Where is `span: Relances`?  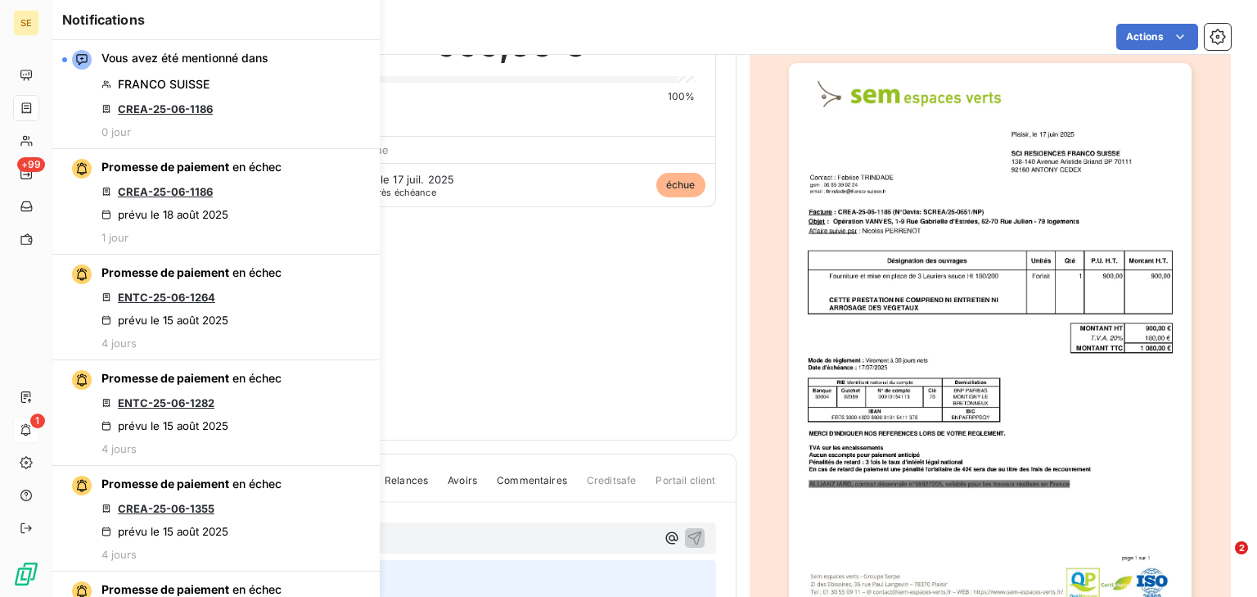
span: Relances is located at coordinates (406, 487).